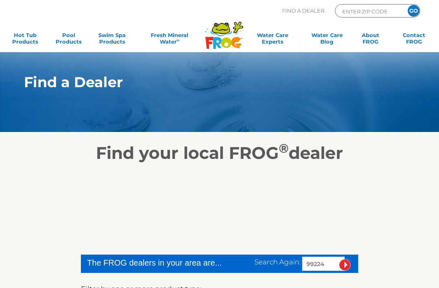 Image resolution: width=439 pixels, height=288 pixels. What do you see at coordinates (369, 11) in the screenshot?
I see `input: Zip Code Form` at bounding box center [369, 11].